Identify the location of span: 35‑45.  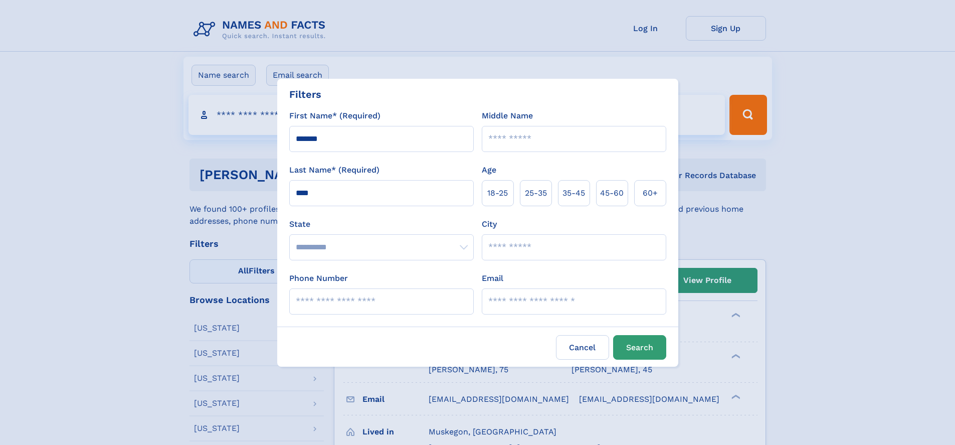
(573, 193).